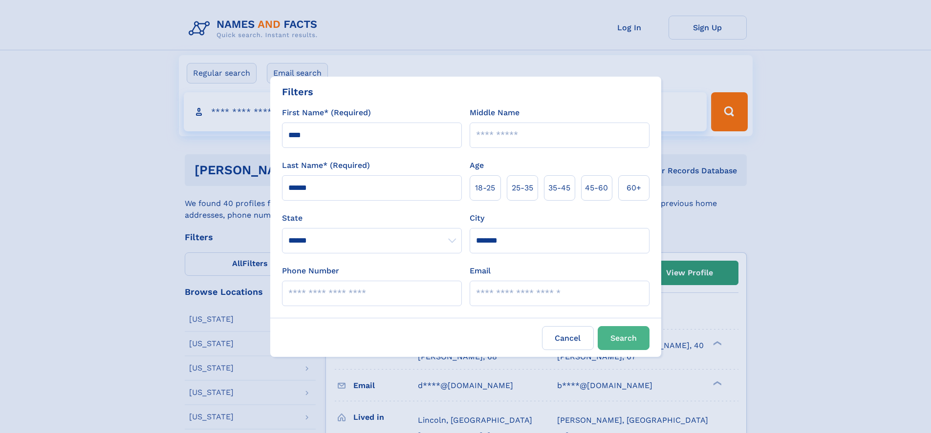 Image resolution: width=931 pixels, height=433 pixels. Describe the element at coordinates (568, 338) in the screenshot. I see `label: Cancel` at that location.